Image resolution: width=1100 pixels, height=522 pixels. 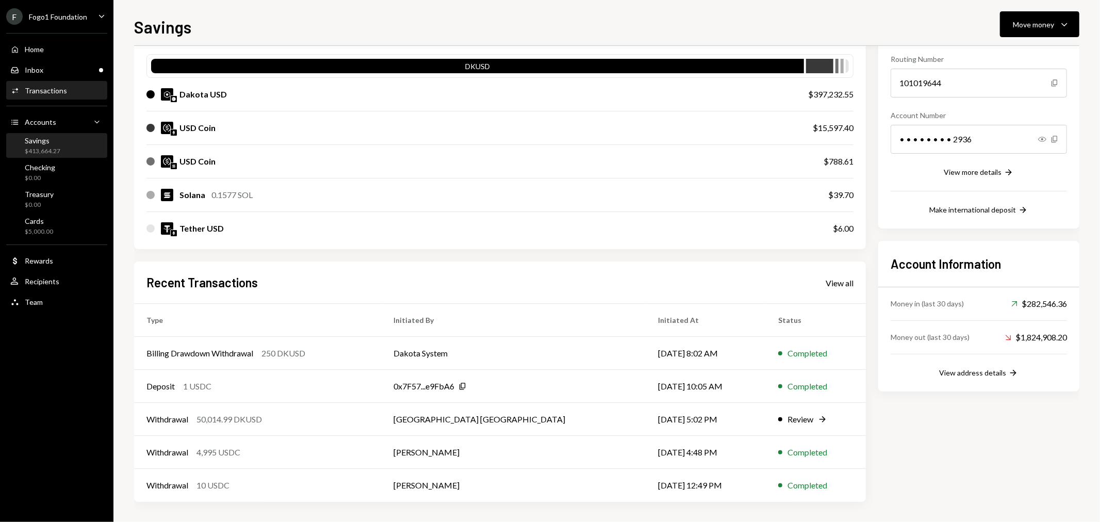 What do you see at coordinates (40, 167) in the screenshot?
I see `div: Checking` at bounding box center [40, 167].